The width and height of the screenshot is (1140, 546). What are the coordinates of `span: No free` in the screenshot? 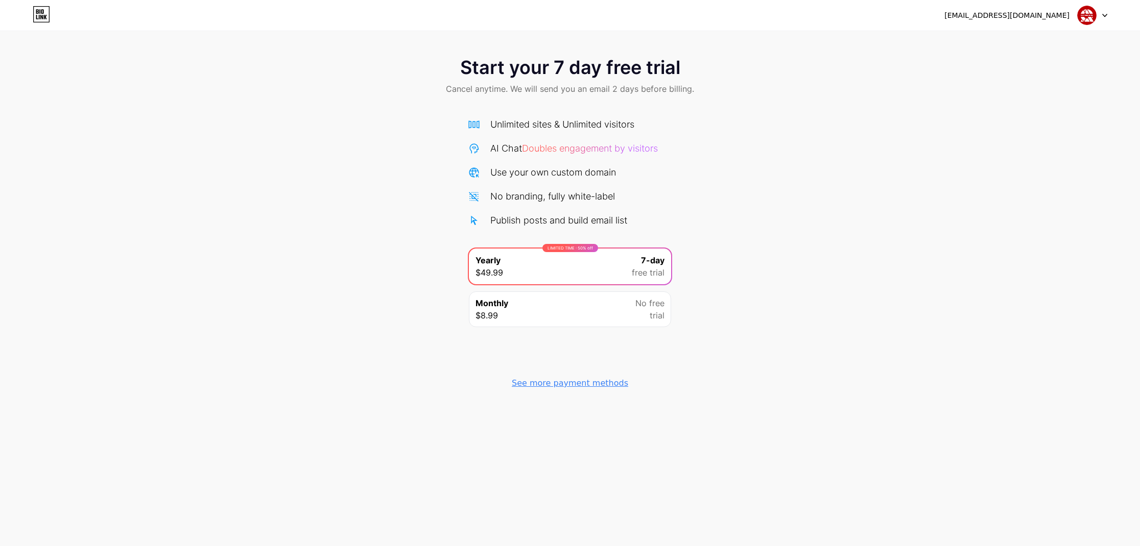 It's located at (650, 303).